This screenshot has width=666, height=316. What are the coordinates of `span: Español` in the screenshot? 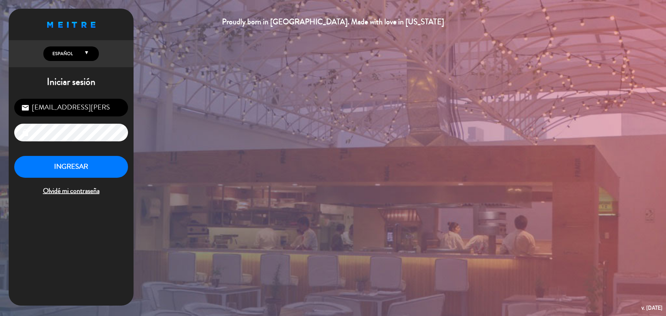 It's located at (62, 54).